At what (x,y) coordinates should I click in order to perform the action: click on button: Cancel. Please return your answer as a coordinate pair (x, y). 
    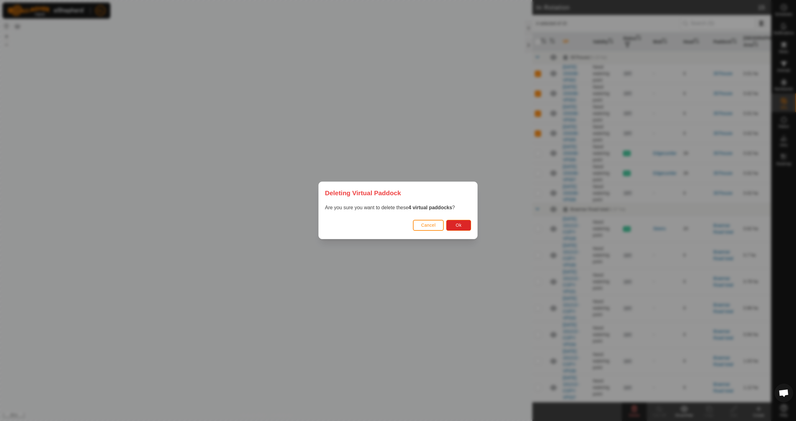
    Looking at the image, I should click on (428, 225).